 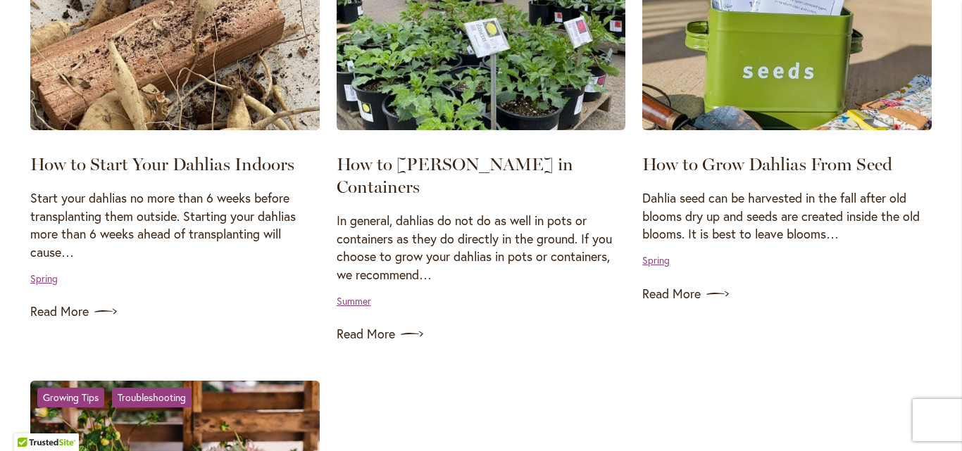 I want to click on a: Summer, so click(x=354, y=301).